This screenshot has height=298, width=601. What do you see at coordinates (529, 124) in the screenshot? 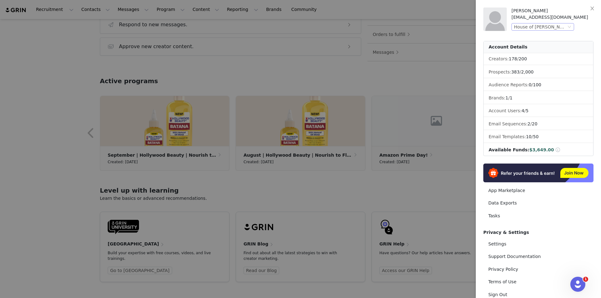
I see `span: 2` at bounding box center [529, 124].